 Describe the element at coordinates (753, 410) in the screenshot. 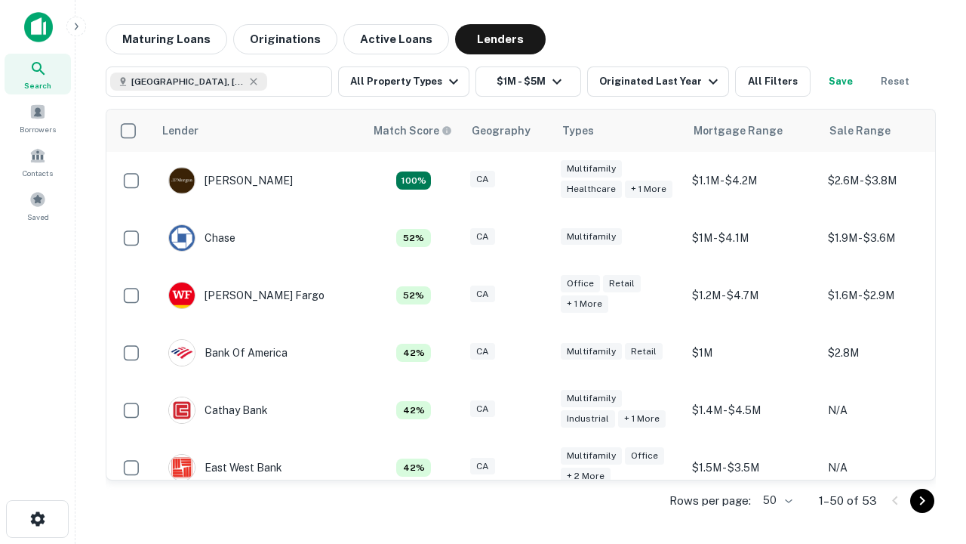

I see `td: $1.4M - $4.5M` at that location.